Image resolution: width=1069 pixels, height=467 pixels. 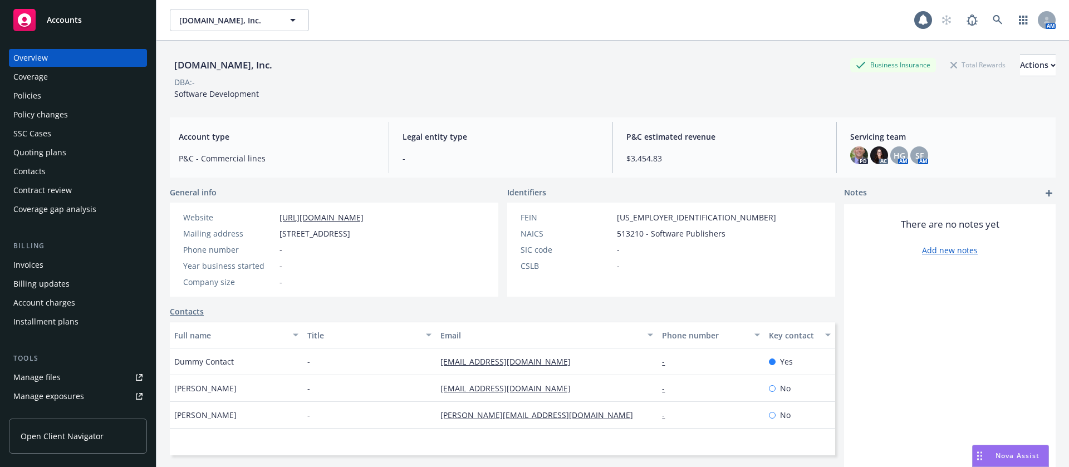 What do you see at coordinates (78, 322) in the screenshot?
I see `a: Installment plans` at bounding box center [78, 322].